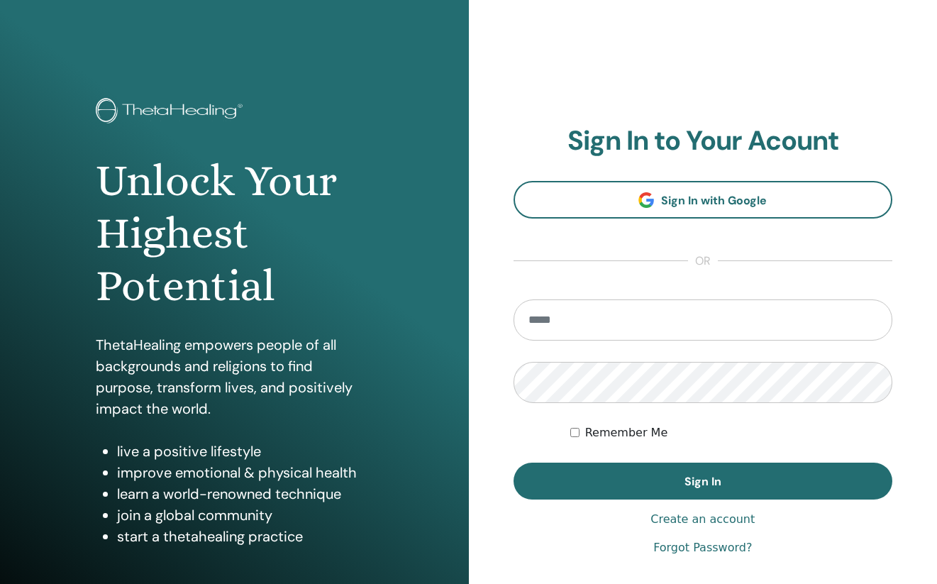 The image size is (937, 584). Describe the element at coordinates (703, 481) in the screenshot. I see `button: Sign In` at that location.